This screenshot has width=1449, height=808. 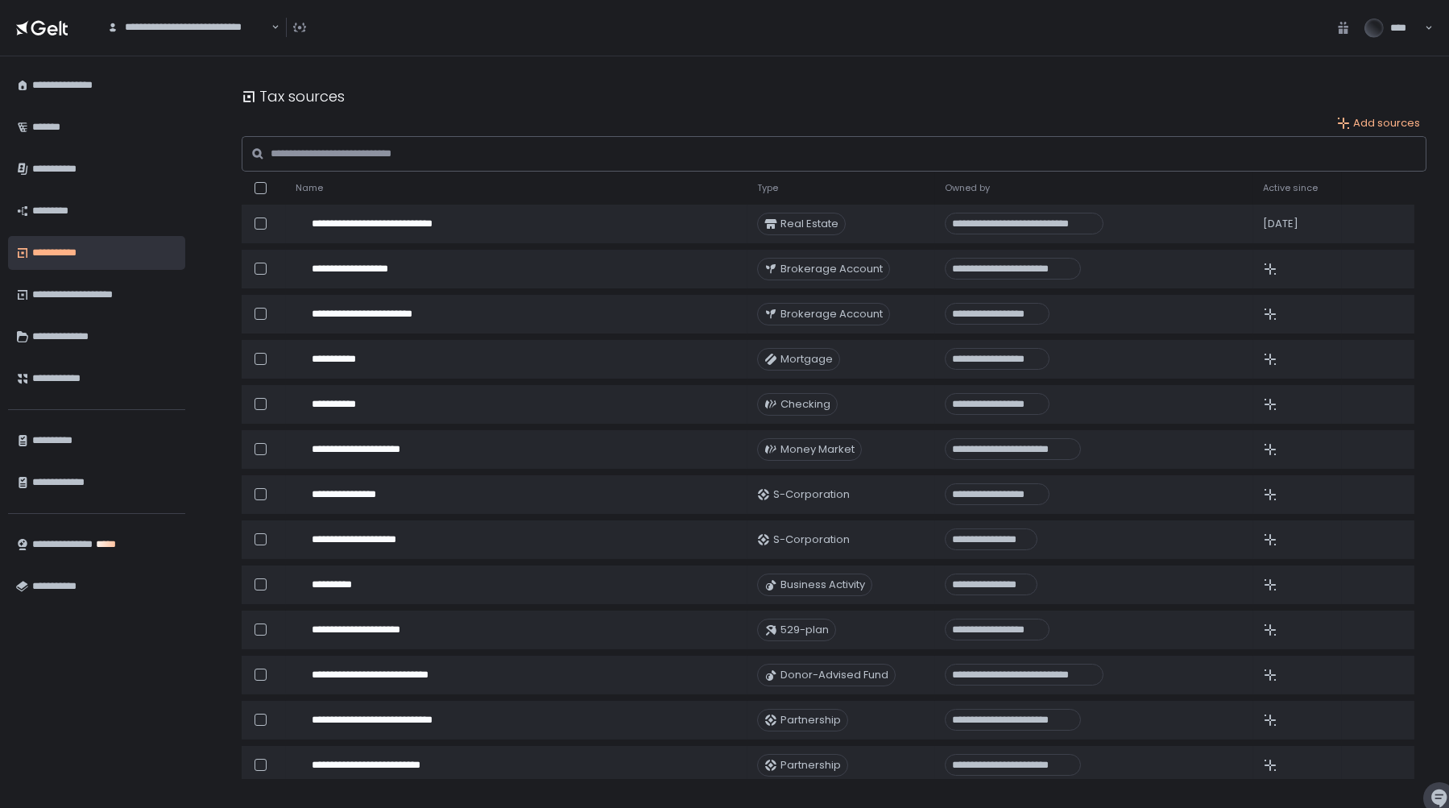 I want to click on div: Add sources, so click(x=1378, y=123).